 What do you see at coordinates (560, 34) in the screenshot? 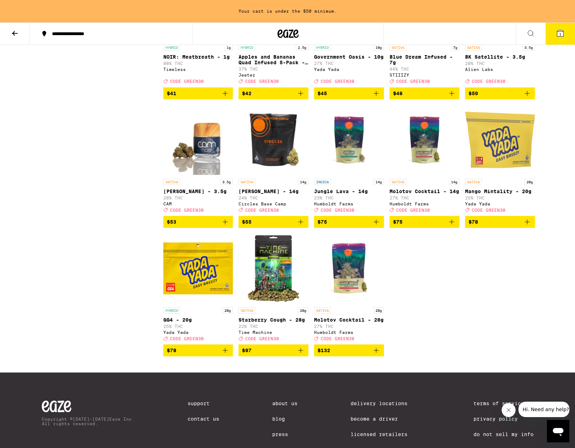
I see `button: 1` at bounding box center [560, 34].